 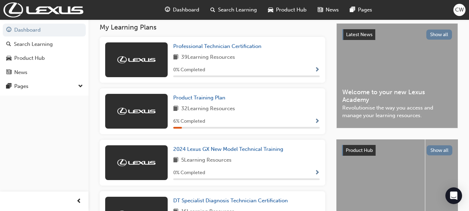 What do you see at coordinates (208, 109) in the screenshot?
I see `span: 32 Learning Resources` at bounding box center [208, 109].